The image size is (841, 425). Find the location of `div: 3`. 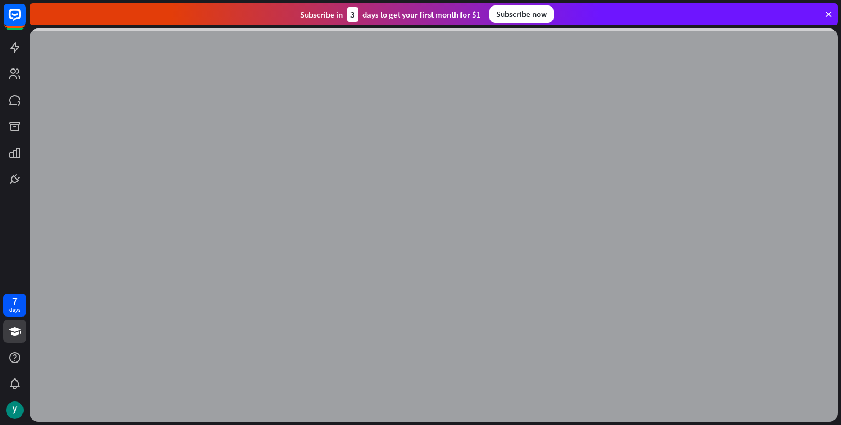

div: 3 is located at coordinates (352, 14).